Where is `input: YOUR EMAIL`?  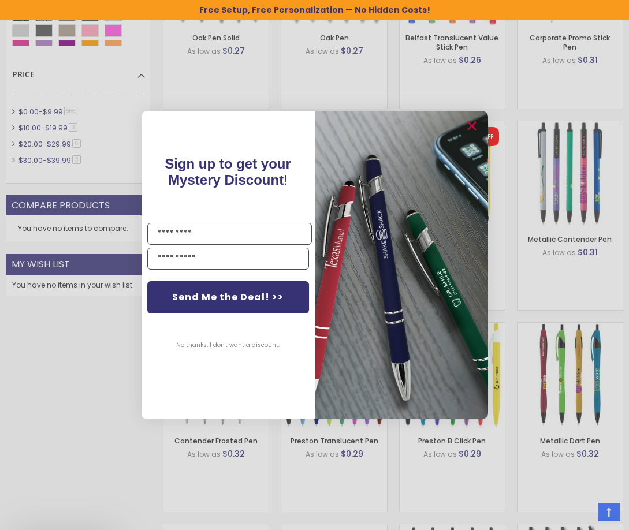 input: YOUR EMAIL is located at coordinates (228, 259).